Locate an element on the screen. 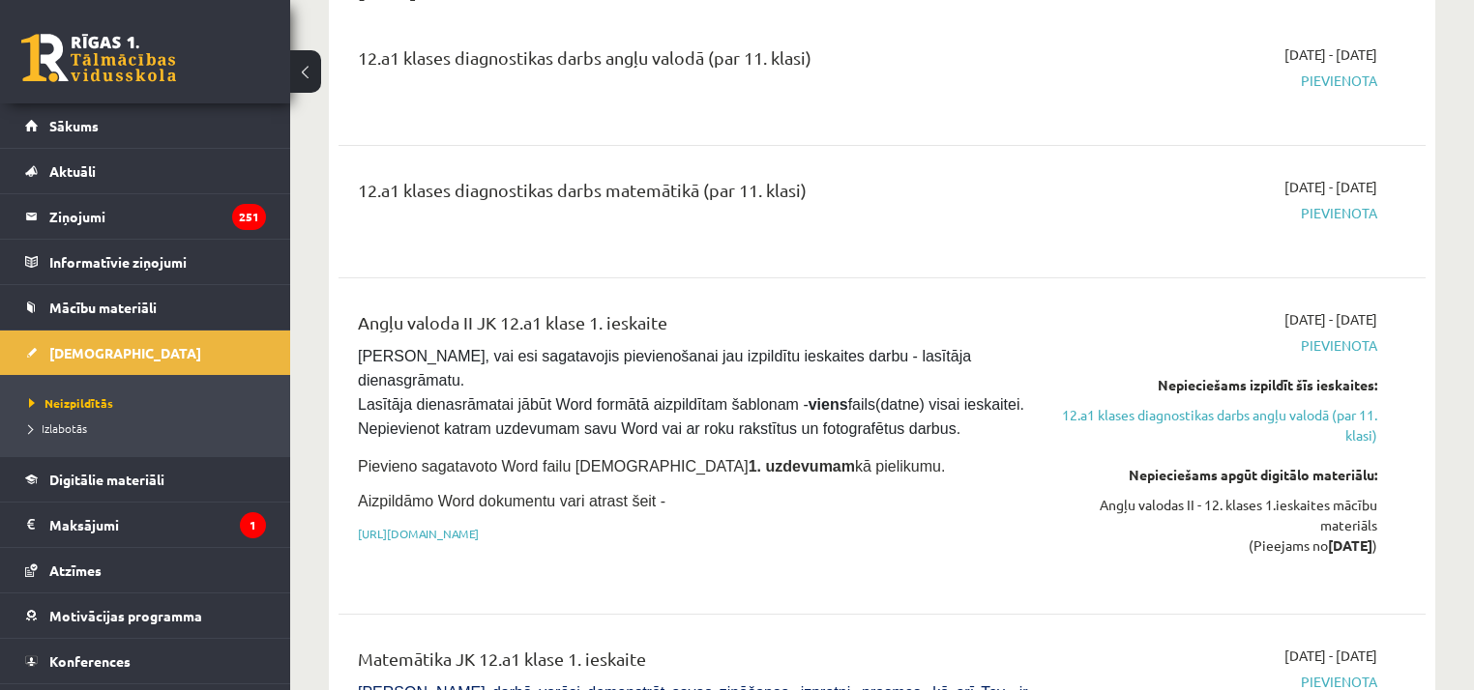 This screenshot has width=1474, height=690. div: Matemātika JK 12.a1 klase 1. ieskaite is located at coordinates (692, 663).